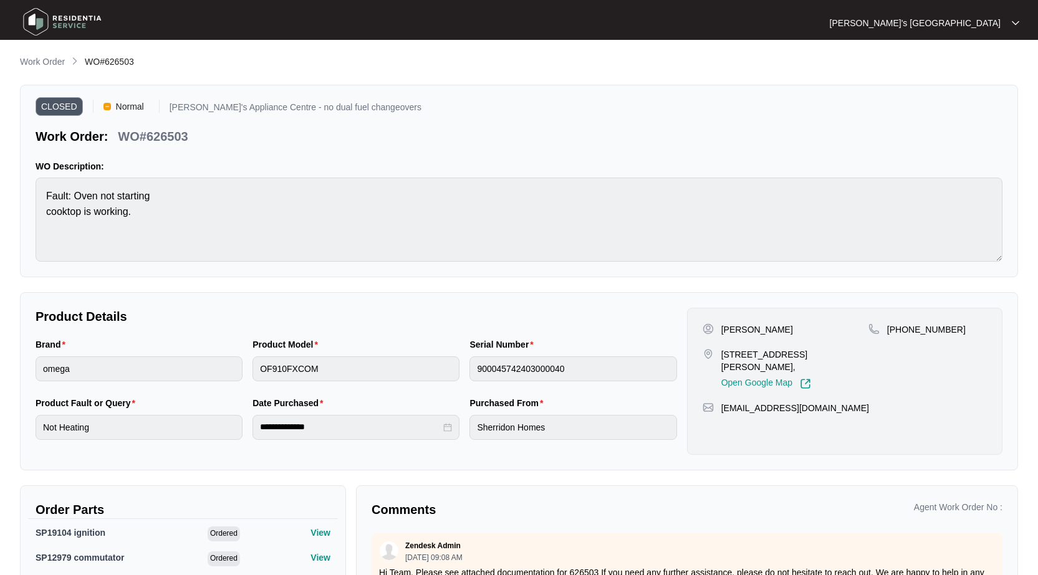  I want to click on span: WO#626503, so click(109, 62).